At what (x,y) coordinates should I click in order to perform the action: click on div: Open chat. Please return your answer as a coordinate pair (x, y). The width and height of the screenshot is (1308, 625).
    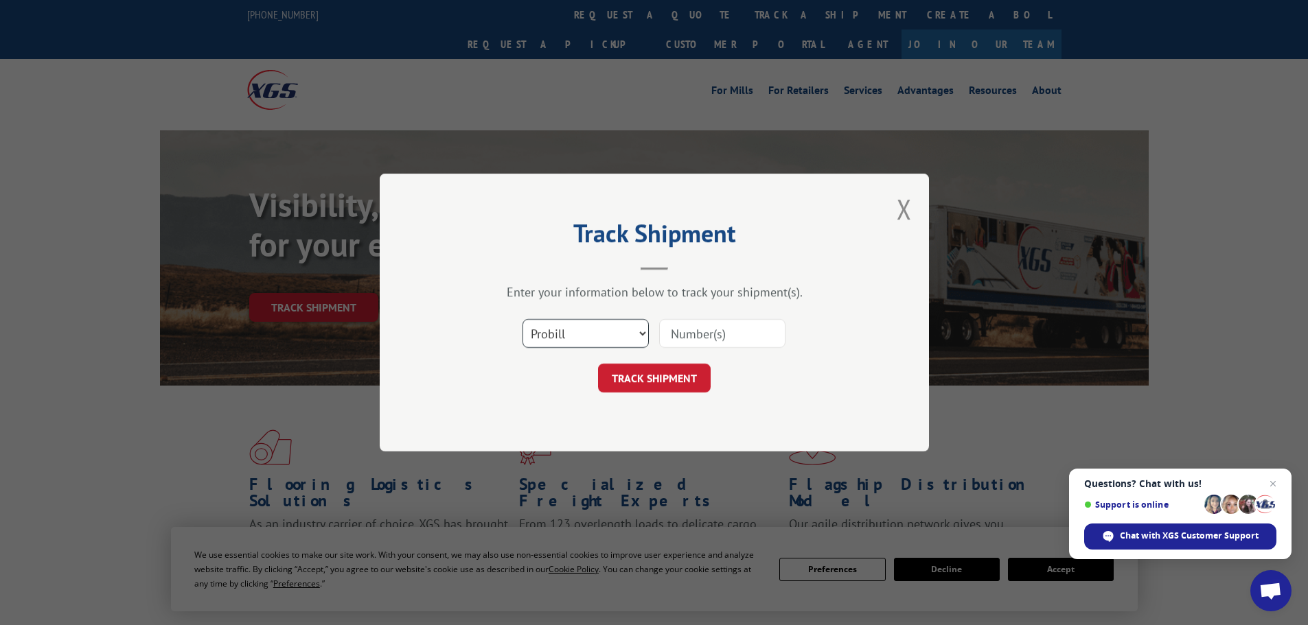
    Looking at the image, I should click on (1271, 591).